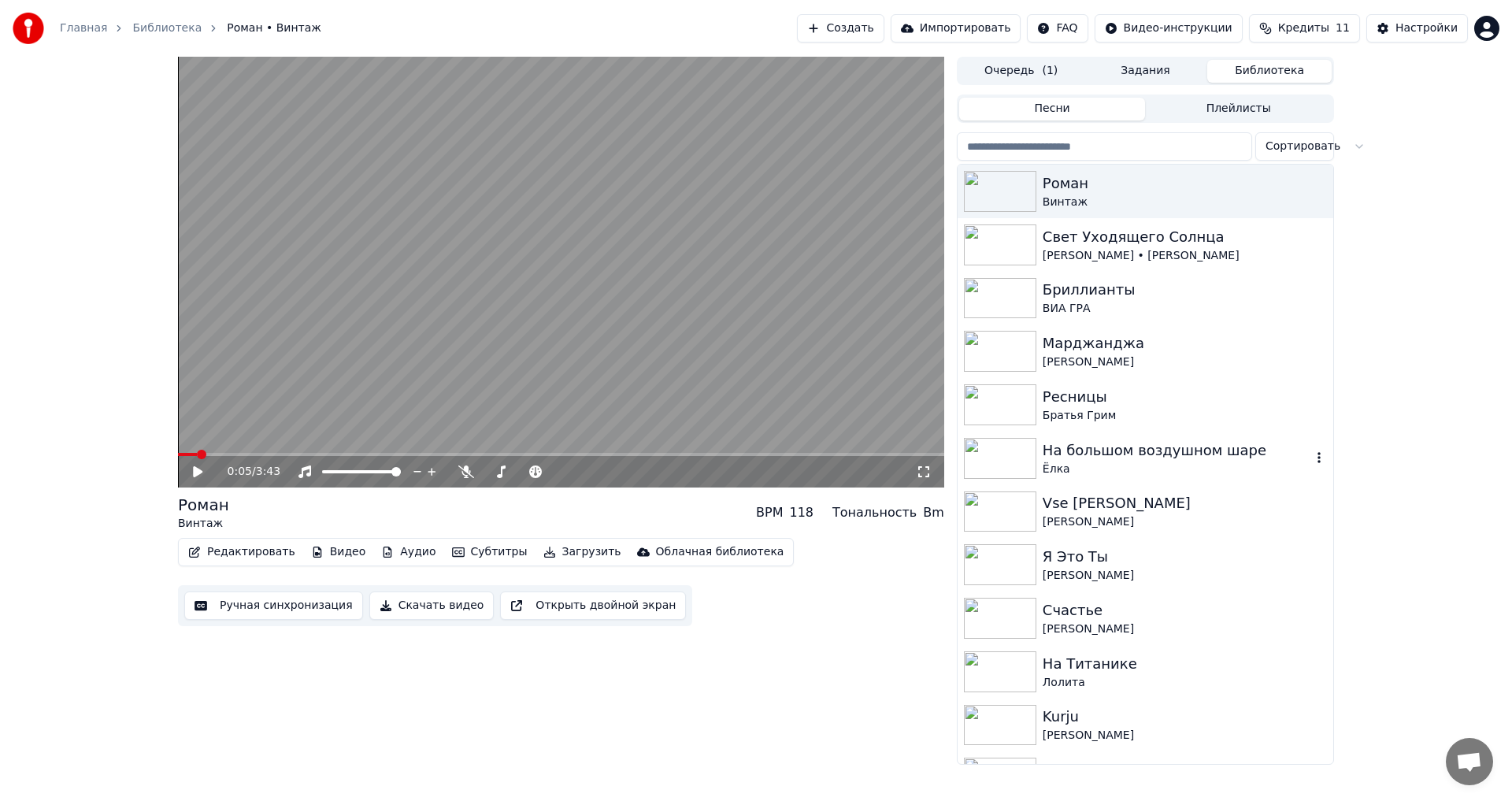  What do you see at coordinates (1145, 71) in the screenshot?
I see `button: Задания` at bounding box center [1145, 71].